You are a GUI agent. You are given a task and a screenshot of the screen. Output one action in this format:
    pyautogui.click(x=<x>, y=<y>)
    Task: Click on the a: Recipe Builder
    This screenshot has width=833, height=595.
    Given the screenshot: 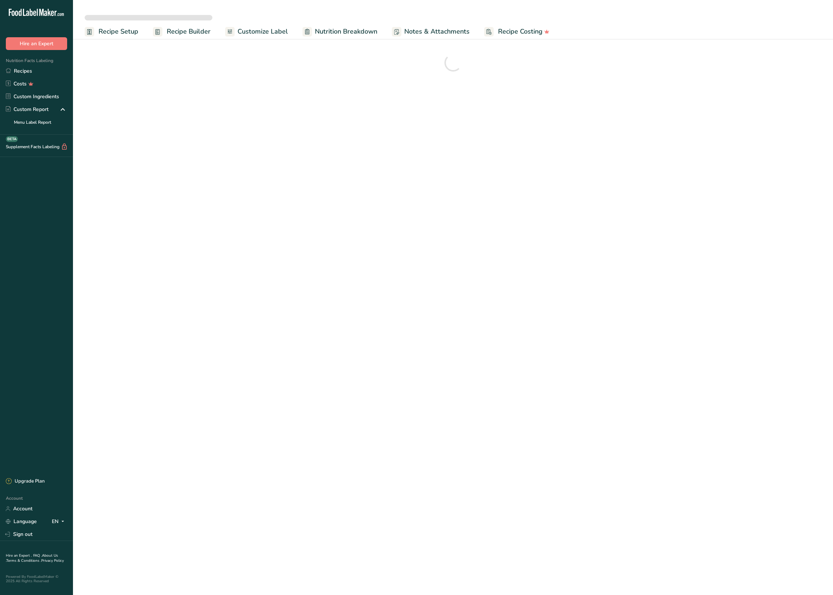 What is the action you would take?
    pyautogui.click(x=182, y=31)
    